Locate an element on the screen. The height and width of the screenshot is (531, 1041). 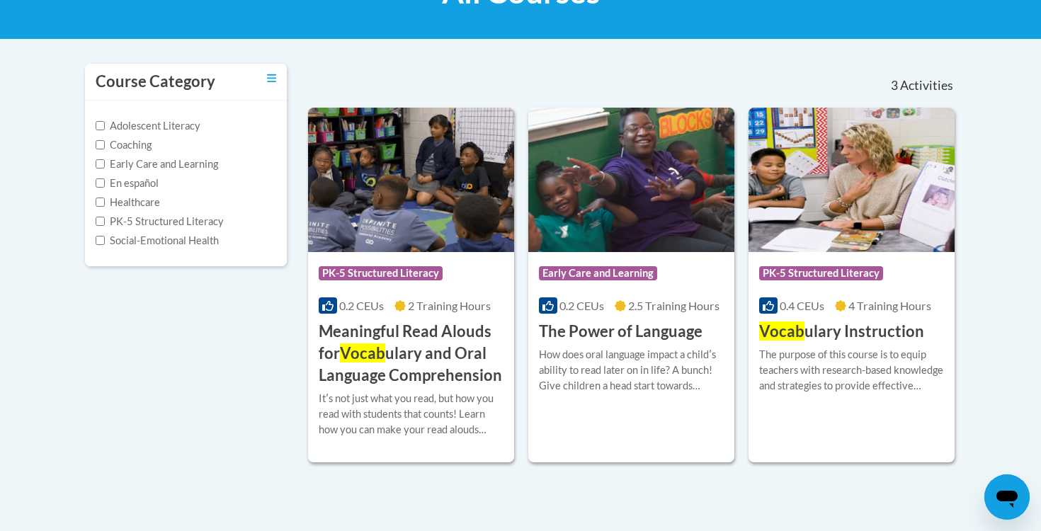
div: Itʹs not just what you read, but how you read with students that counts! Learn how you can make y... is located at coordinates (411, 414).